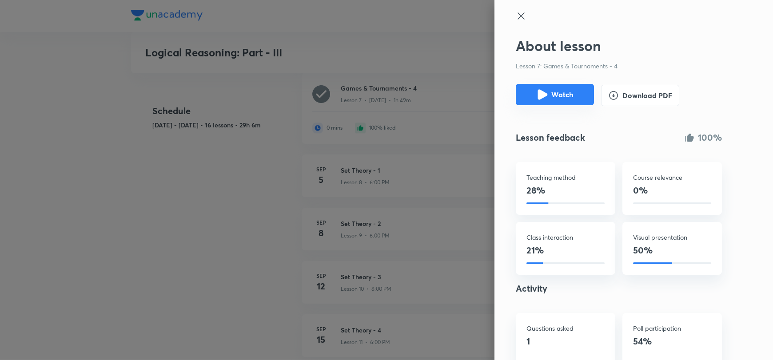 This screenshot has height=360, width=773. What do you see at coordinates (565, 177) in the screenshot?
I see `p: Teaching method` at bounding box center [565, 177].